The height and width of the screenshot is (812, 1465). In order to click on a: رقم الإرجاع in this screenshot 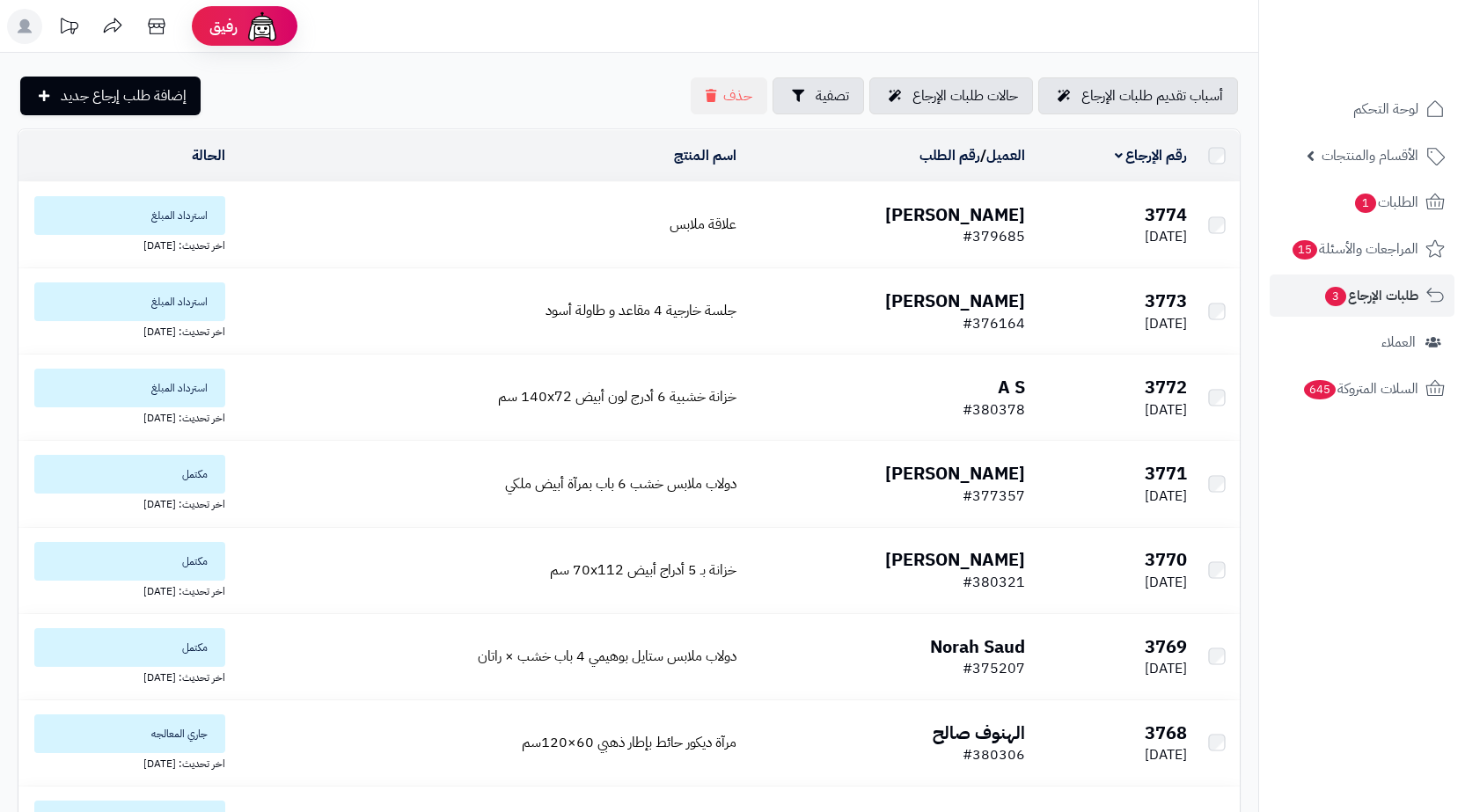, I will do `click(1151, 156)`.